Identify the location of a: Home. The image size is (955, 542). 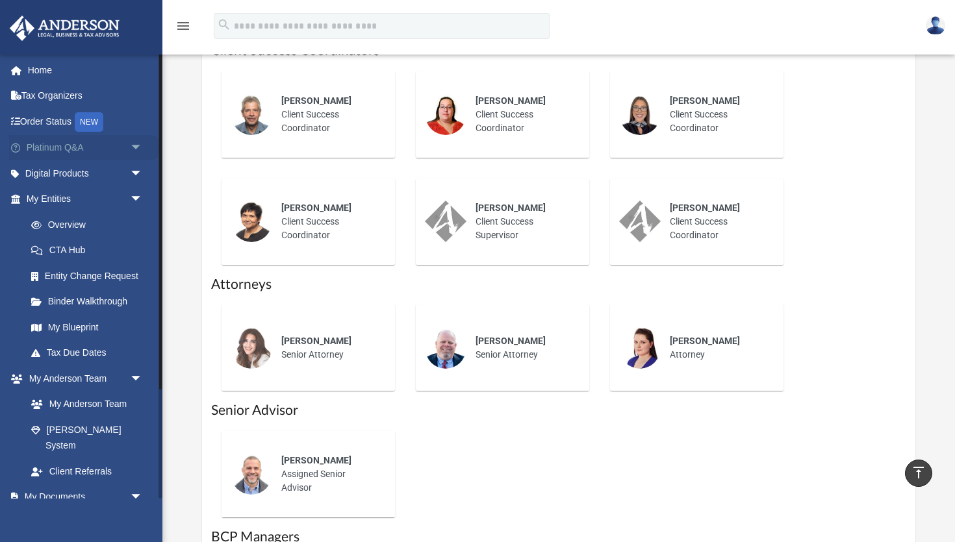
(86, 70).